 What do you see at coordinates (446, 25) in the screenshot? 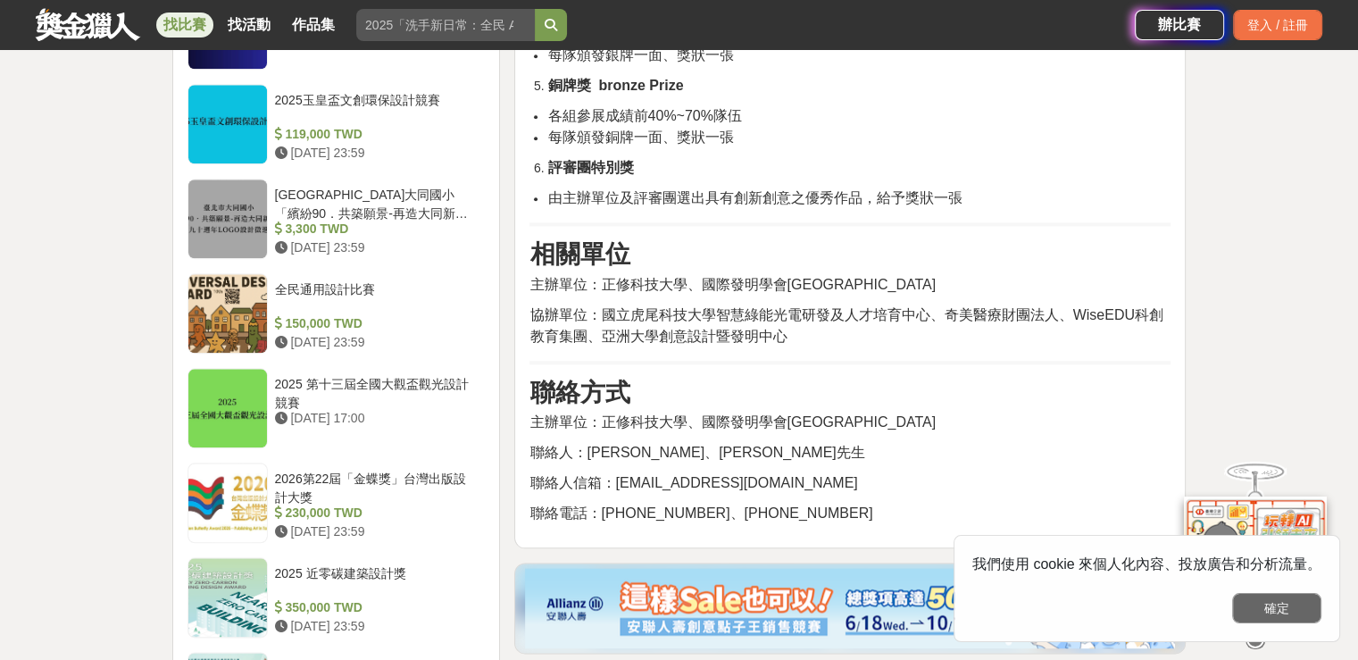
I see `input: 2025「洗手新日常：全民 ALL IN」洗手歌全台徵選` at bounding box center [446, 25].